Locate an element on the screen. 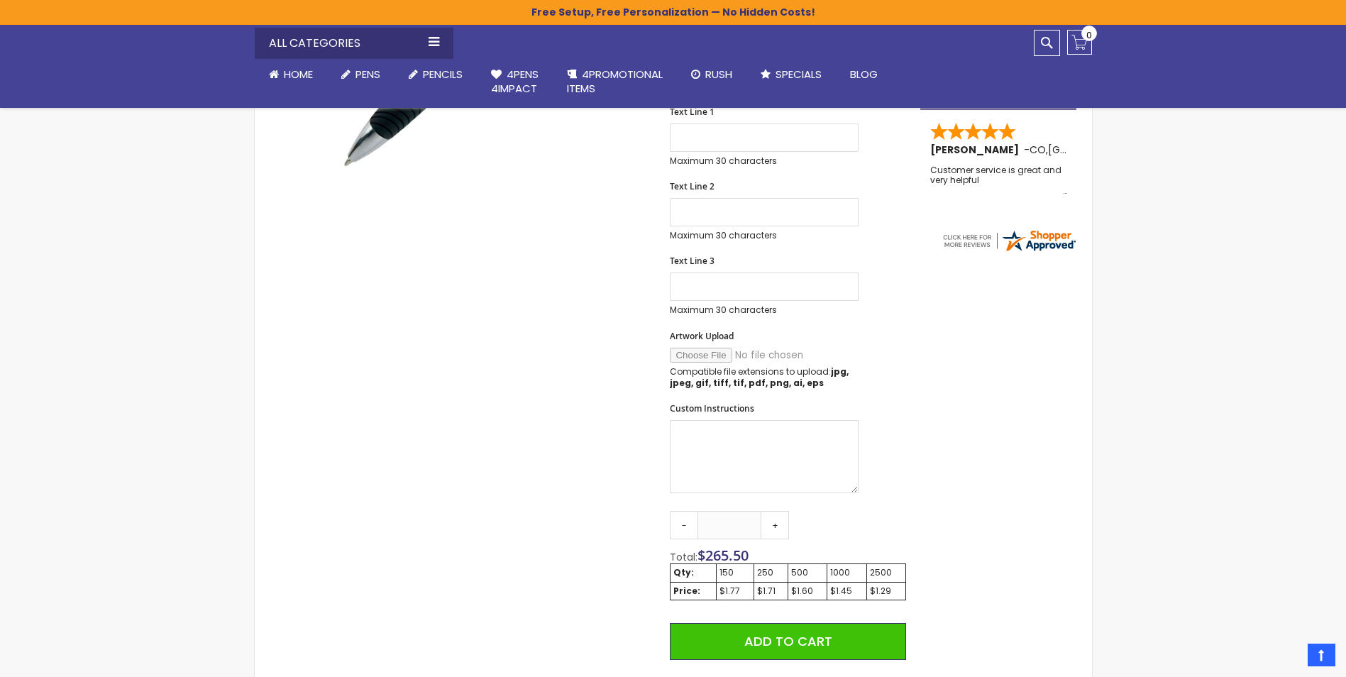  div: All Categories is located at coordinates (354, 43).